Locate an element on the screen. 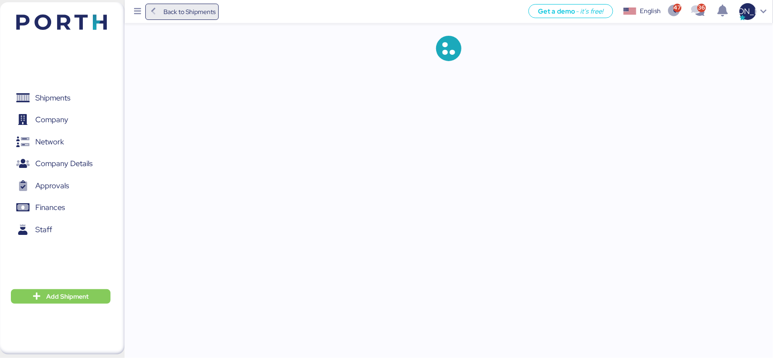  span: Company is located at coordinates (52, 120).